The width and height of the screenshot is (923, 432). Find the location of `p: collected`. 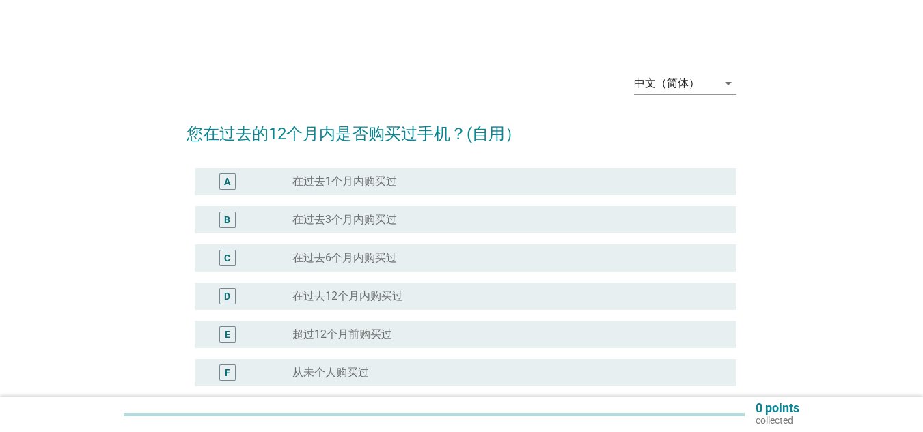

p: collected is located at coordinates (777, 421).